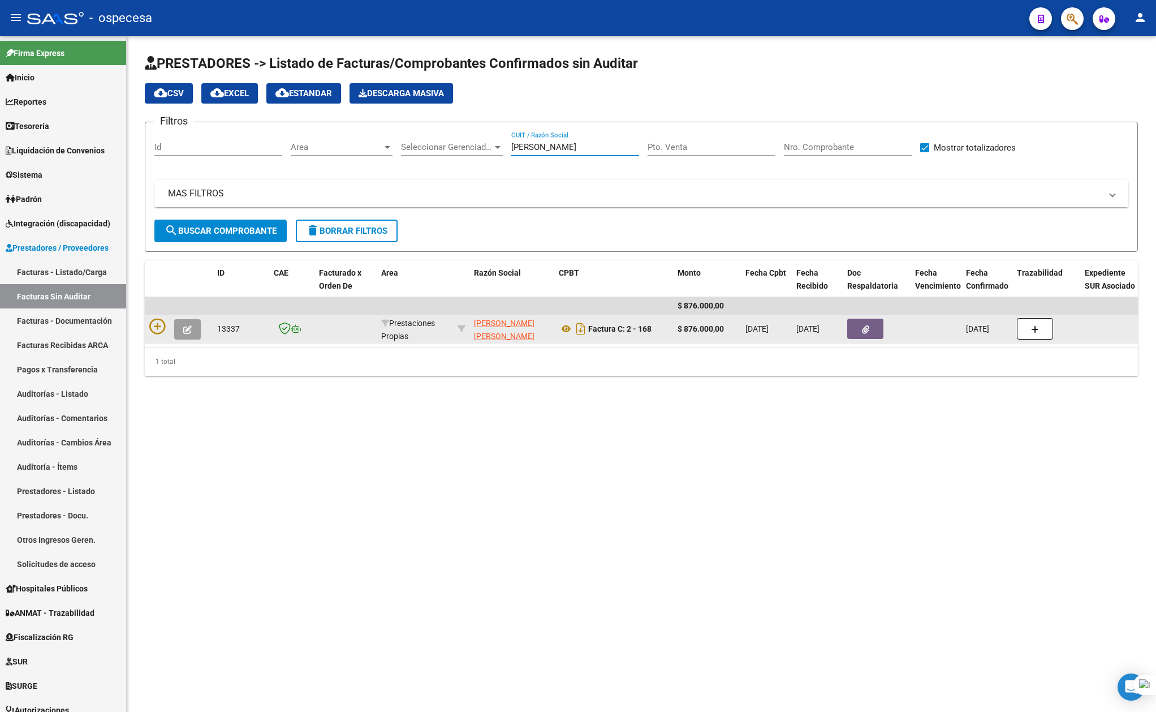 This screenshot has width=1156, height=712. What do you see at coordinates (46, 588) in the screenshot?
I see `span: Hospitales Públicos` at bounding box center [46, 588].